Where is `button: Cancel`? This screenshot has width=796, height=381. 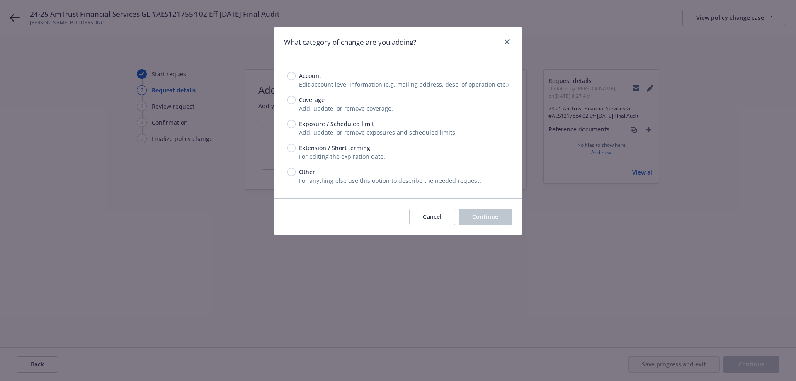 button: Cancel is located at coordinates (432, 217).